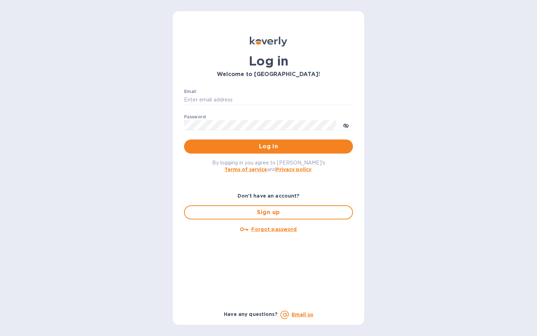 Image resolution: width=537 pixels, height=336 pixels. What do you see at coordinates (268, 212) in the screenshot?
I see `span: Sign up` at bounding box center [268, 212].